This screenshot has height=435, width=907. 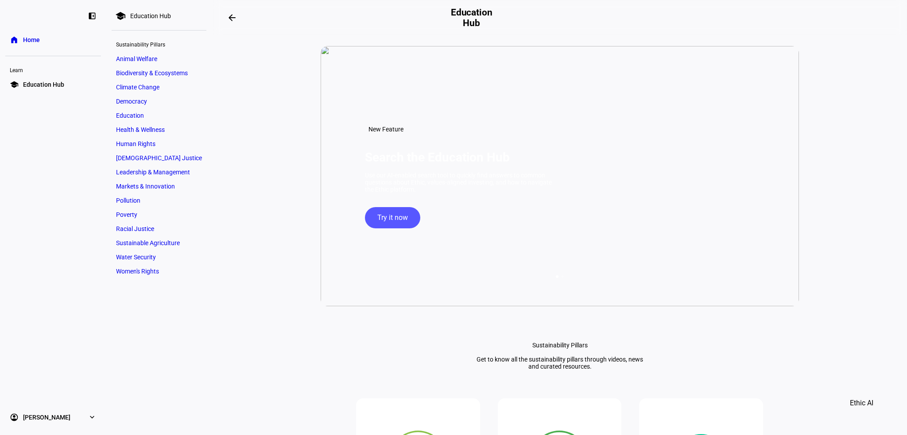 I want to click on h1: Search the Education Hub, so click(x=437, y=157).